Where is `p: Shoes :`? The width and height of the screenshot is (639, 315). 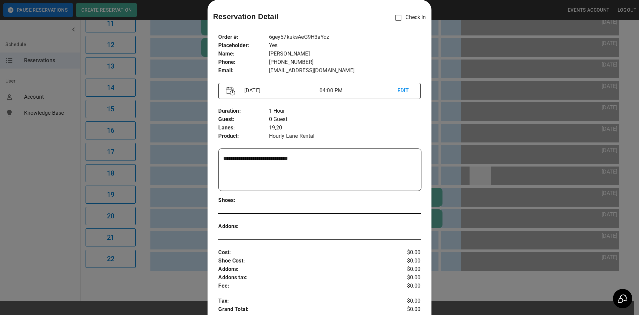
p: Shoes : is located at coordinates (243, 200).